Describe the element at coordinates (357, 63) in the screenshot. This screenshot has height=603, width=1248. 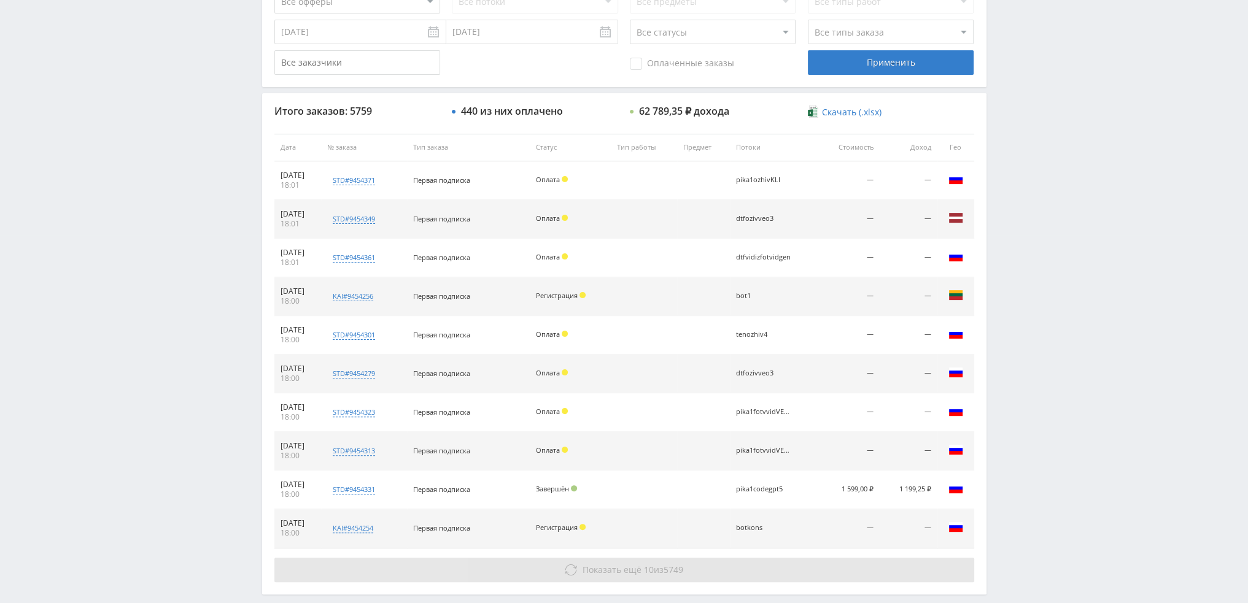
I see `input: Все заказчики` at that location.